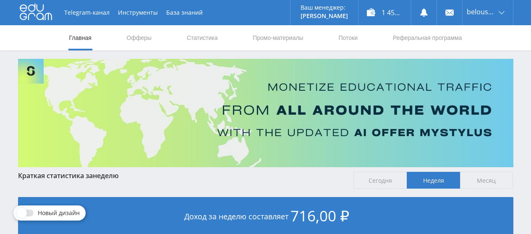 This screenshot has width=531, height=234. I want to click on p: Ваш менеджер:, so click(324, 8).